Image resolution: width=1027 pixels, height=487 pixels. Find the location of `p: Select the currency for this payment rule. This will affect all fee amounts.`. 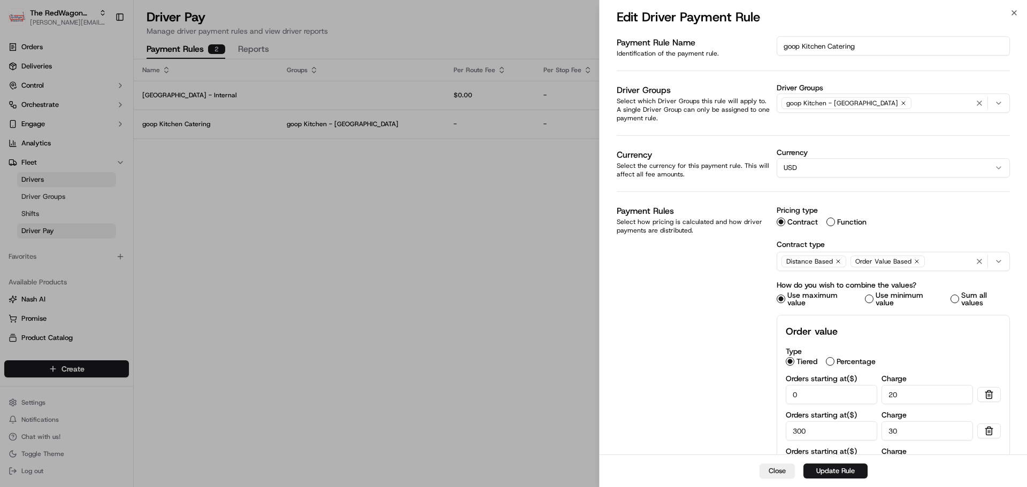

p: Select the currency for this payment rule. This will affect all fee amounts. is located at coordinates (694, 170).